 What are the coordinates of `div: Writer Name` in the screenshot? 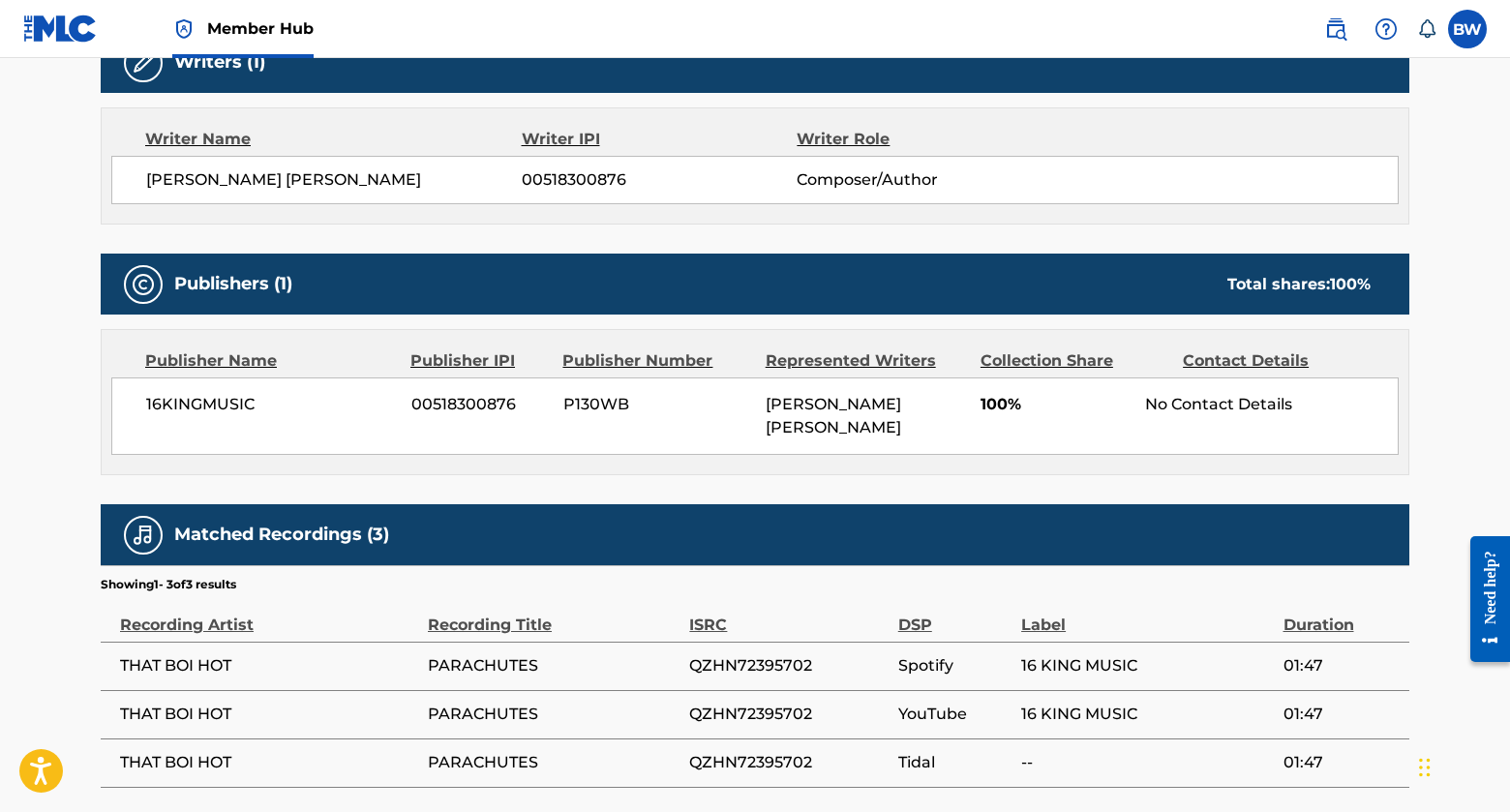 It's located at (332, 139).